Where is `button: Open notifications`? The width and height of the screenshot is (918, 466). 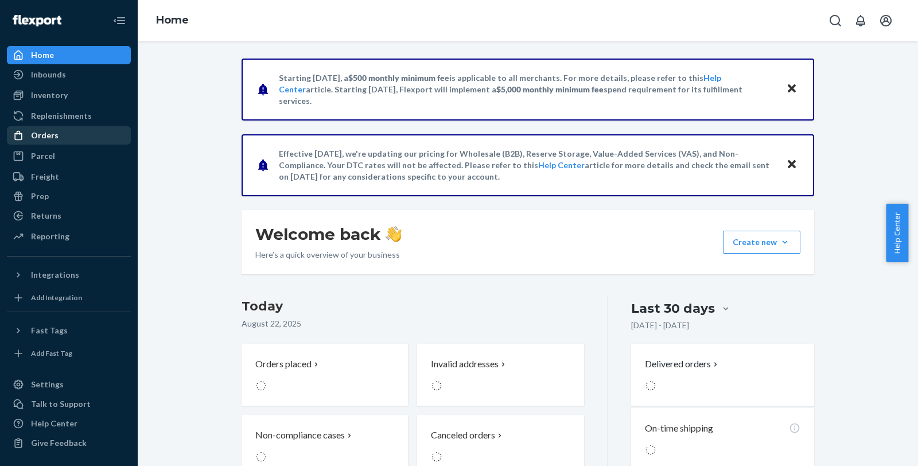
button: Open notifications is located at coordinates (861, 21).